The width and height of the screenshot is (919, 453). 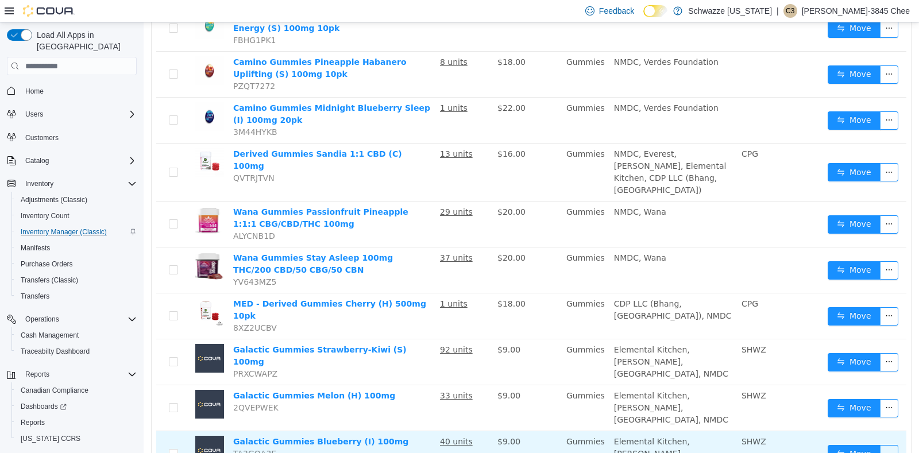 What do you see at coordinates (64, 232) in the screenshot?
I see `a: Inventory Manager (Classic)` at bounding box center [64, 232].